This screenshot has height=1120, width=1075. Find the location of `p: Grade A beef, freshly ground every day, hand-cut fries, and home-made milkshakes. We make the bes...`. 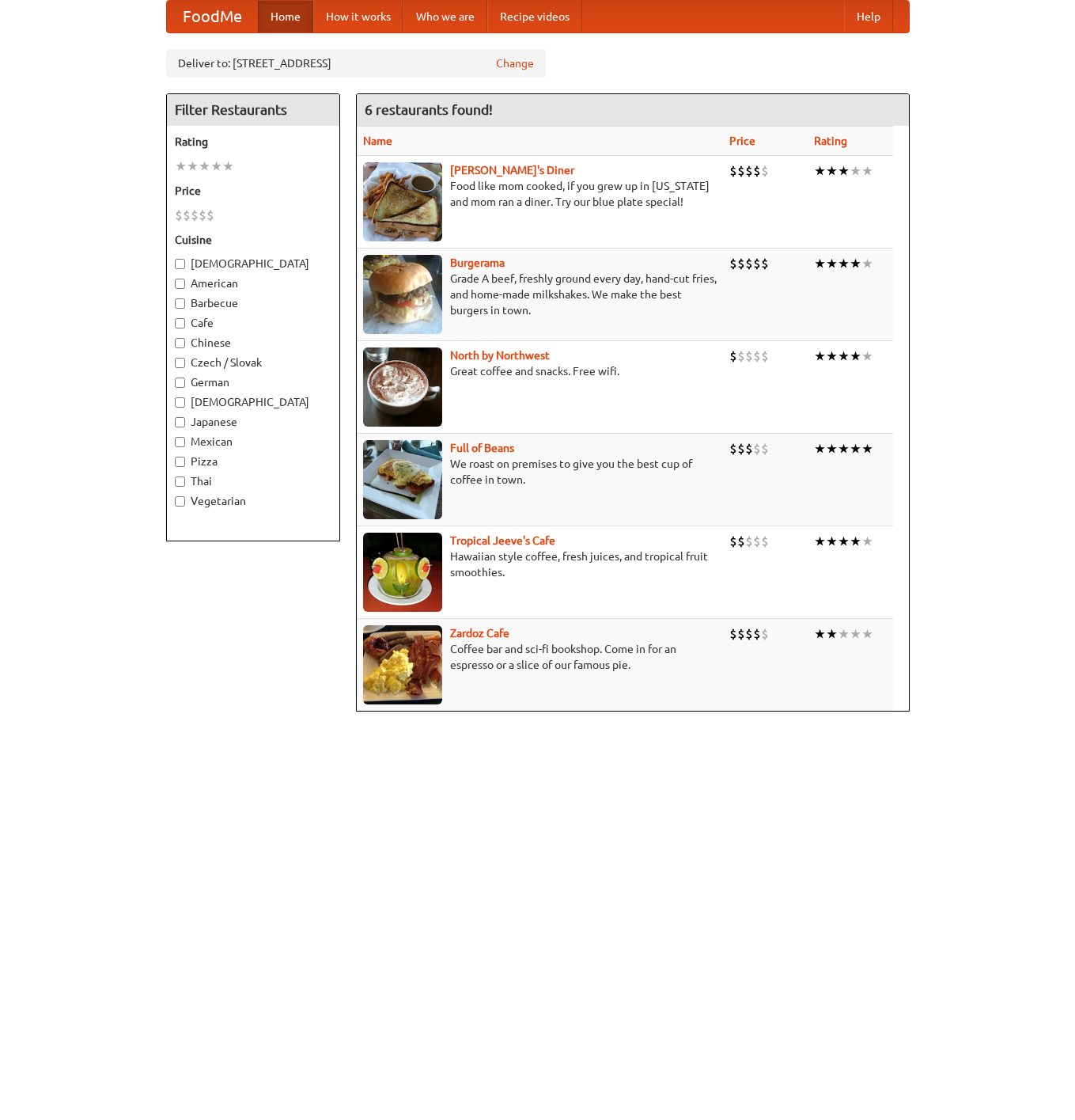

p: Grade A beef, freshly ground every day, hand-cut fries, and home-made milkshakes. We make the bes... is located at coordinates (540, 295).